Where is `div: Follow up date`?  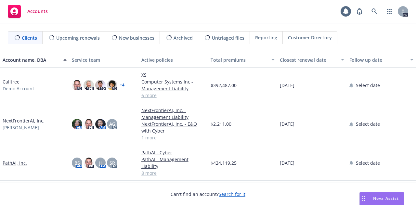 div: Follow up date is located at coordinates (377, 60).